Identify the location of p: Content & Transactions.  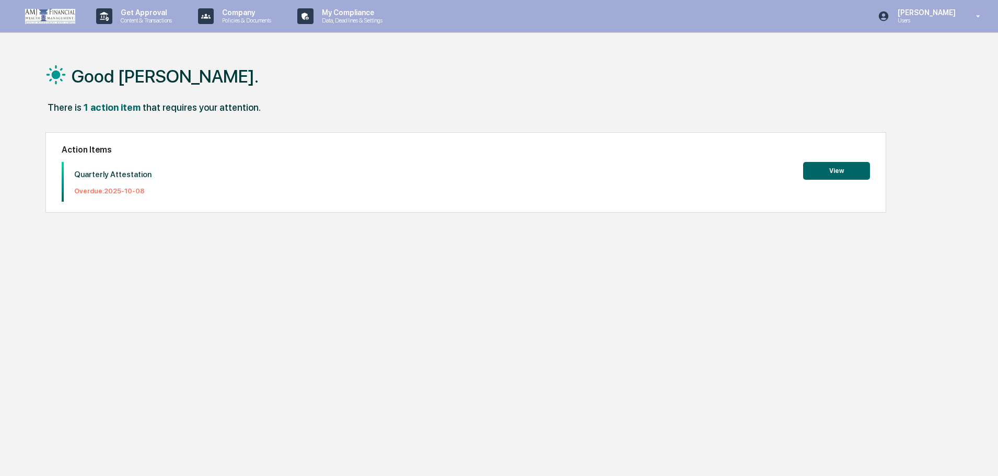
(145, 20).